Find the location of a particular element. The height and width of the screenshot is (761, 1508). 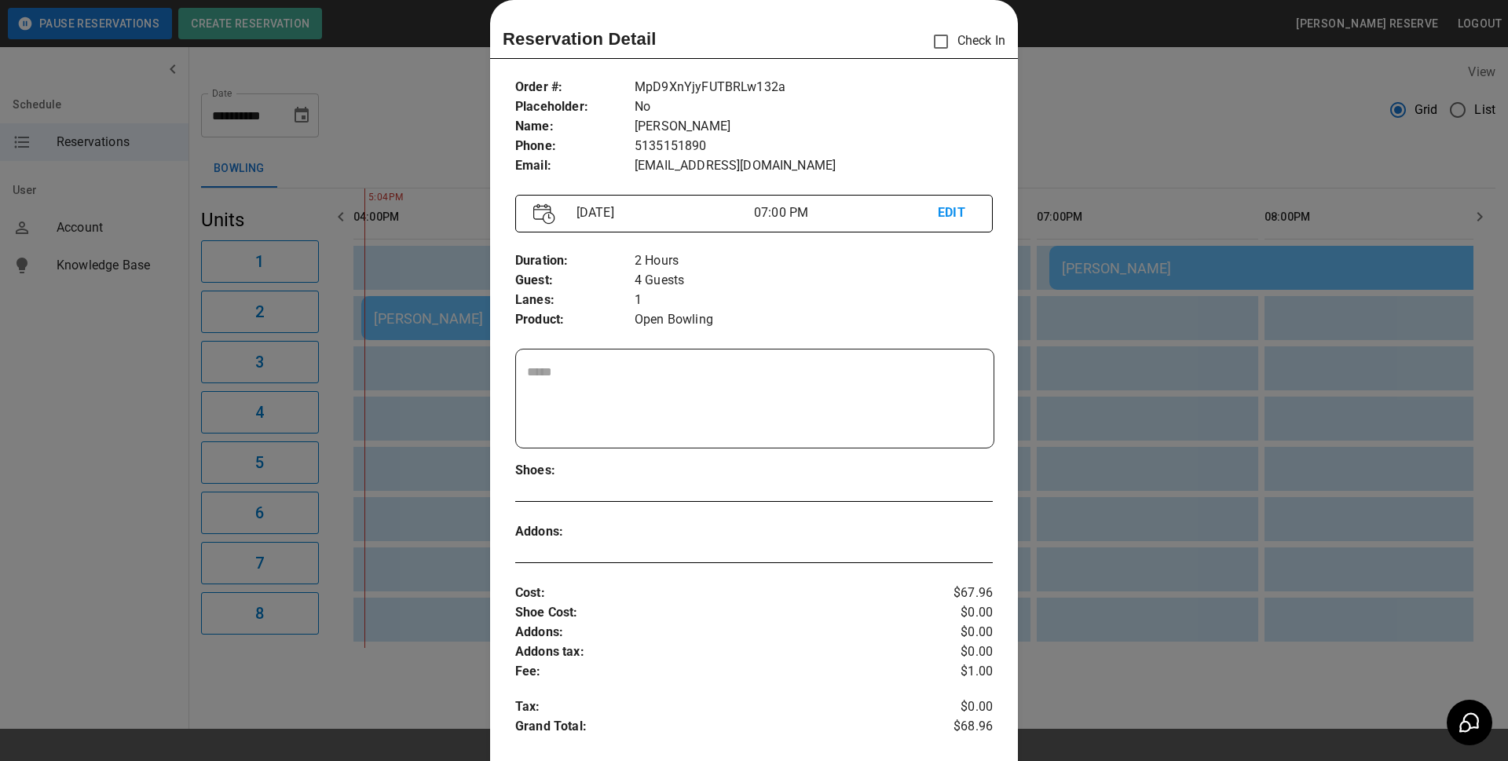

p: 5135151890 is located at coordinates (814, 146).